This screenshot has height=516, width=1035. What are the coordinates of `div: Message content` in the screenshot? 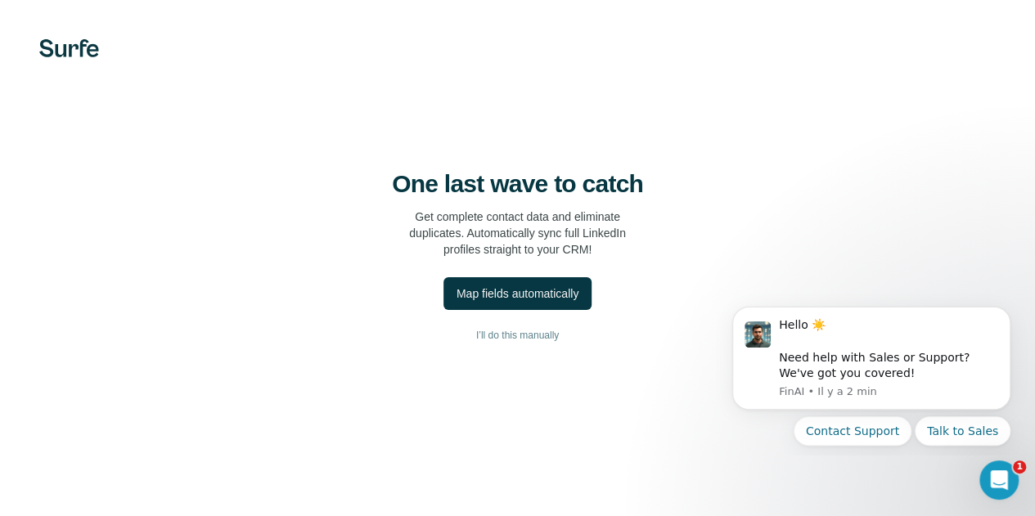 It's located at (181, 56).